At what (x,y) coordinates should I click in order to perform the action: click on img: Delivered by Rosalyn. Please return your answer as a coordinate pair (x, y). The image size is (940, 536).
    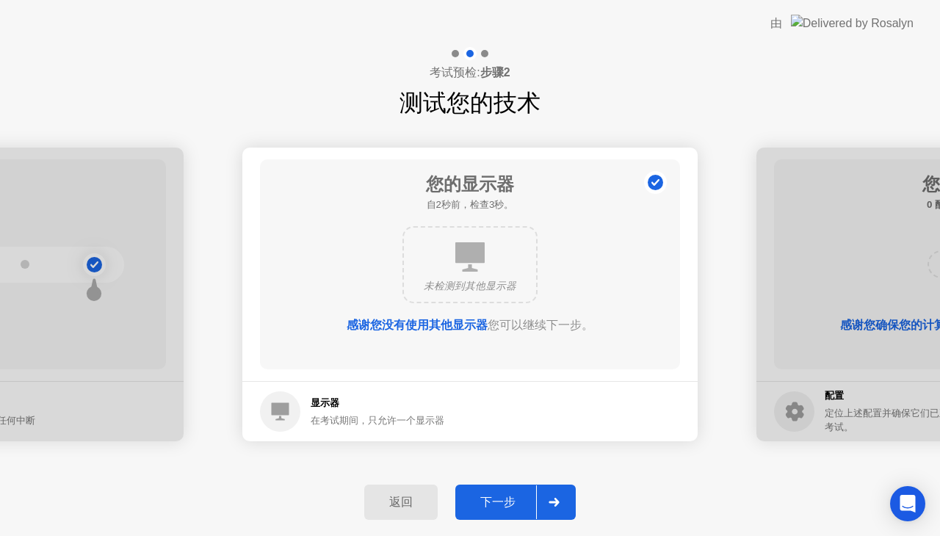
    Looking at the image, I should click on (852, 23).